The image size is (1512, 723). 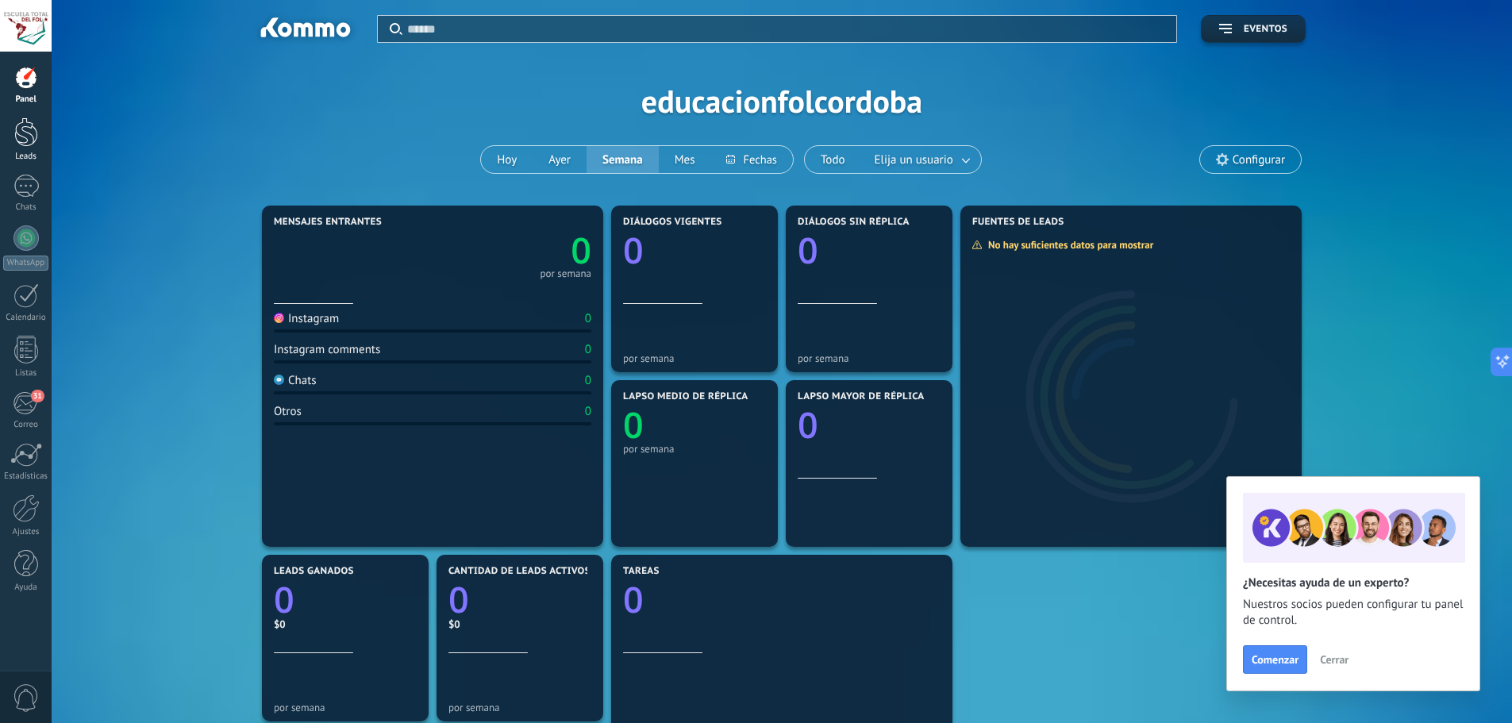 What do you see at coordinates (279, 379) in the screenshot?
I see `img: Chats` at bounding box center [279, 379].